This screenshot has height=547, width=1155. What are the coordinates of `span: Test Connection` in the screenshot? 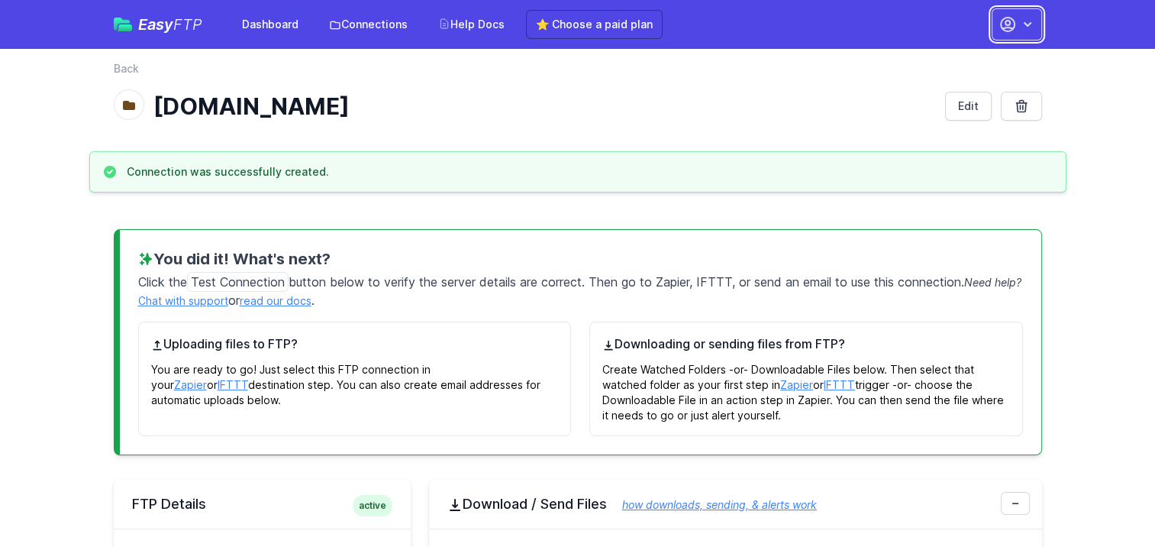 It's located at (238, 282).